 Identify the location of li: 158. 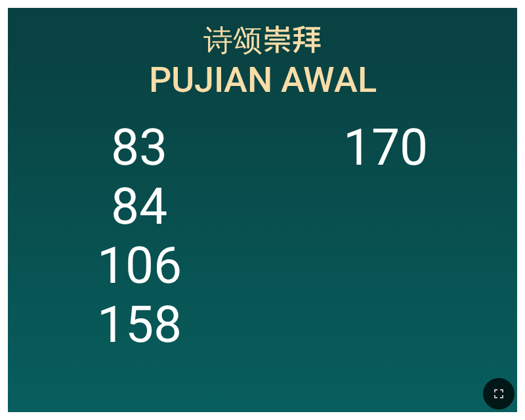
(139, 325).